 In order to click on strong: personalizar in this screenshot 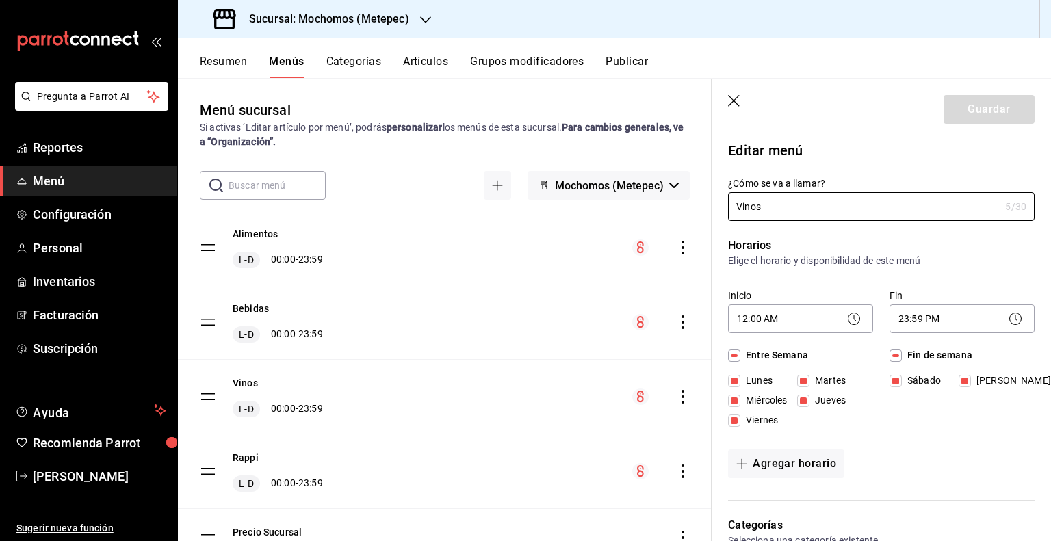, I will do `click(415, 127)`.